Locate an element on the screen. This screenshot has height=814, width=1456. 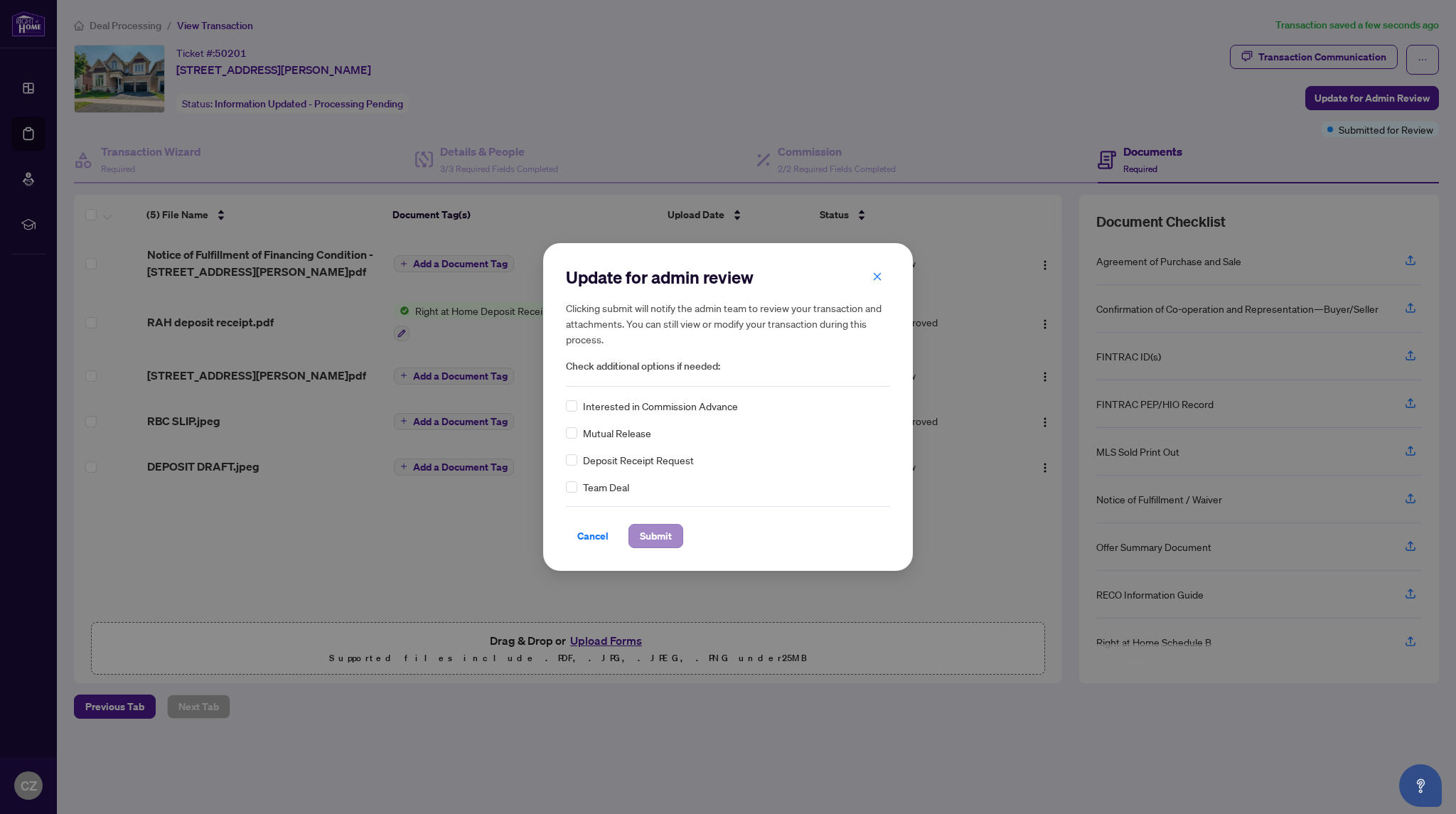
h5: Clicking submit will notify the admin team to review your transaction and attachments. You can st... is located at coordinates (728, 324).